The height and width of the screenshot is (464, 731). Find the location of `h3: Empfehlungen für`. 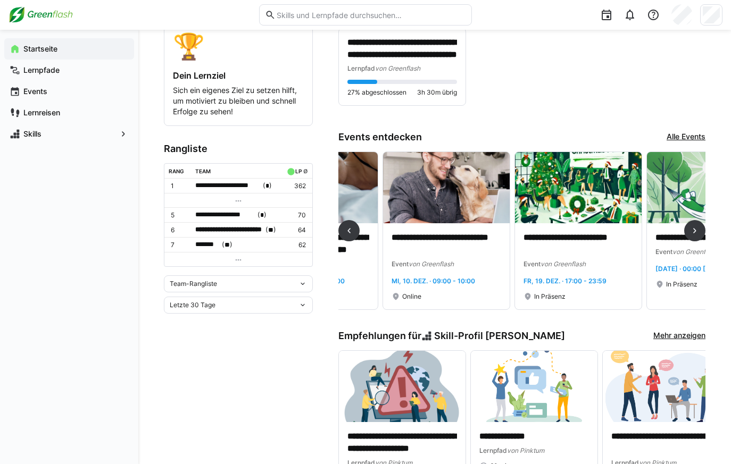

h3: Empfehlungen für is located at coordinates (452, 336).